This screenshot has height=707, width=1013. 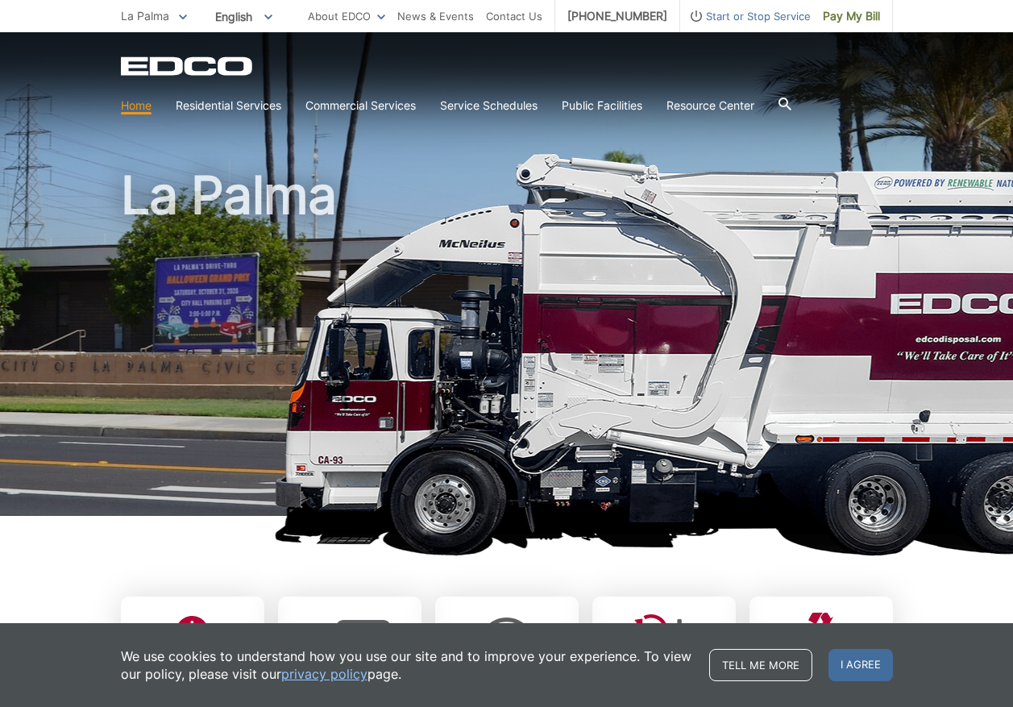 I want to click on span: English, so click(x=243, y=16).